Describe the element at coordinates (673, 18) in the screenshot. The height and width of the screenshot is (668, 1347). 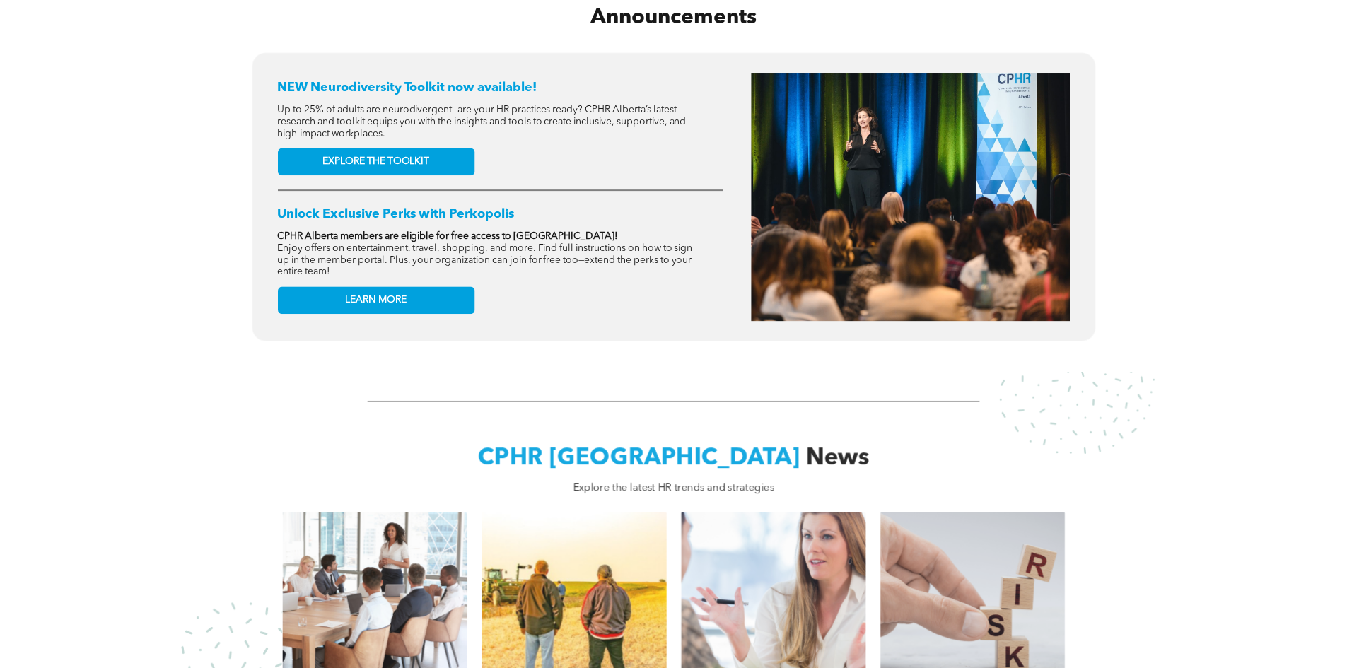
I see `span: Announcements` at that location.